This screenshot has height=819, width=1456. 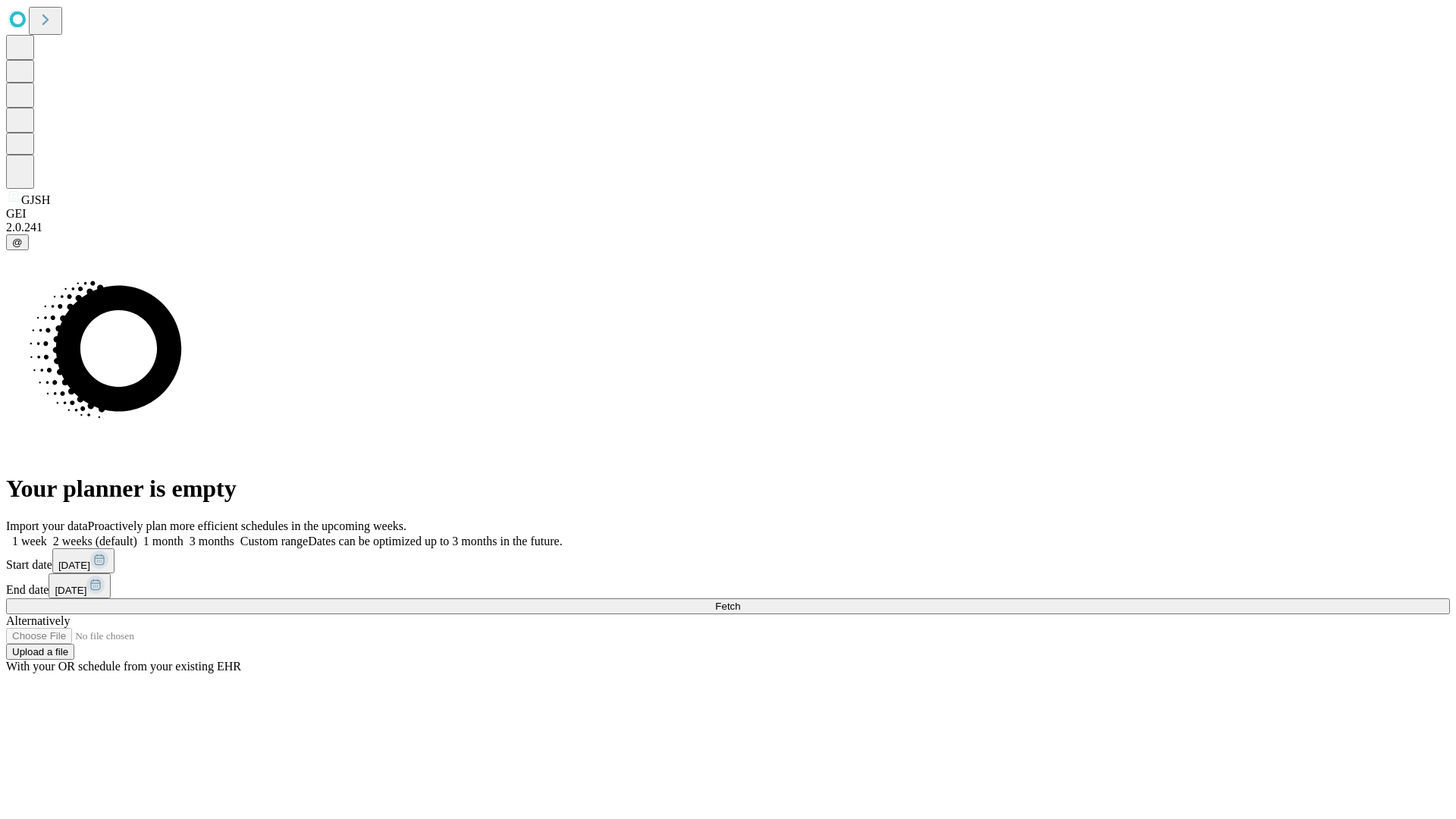 I want to click on button: Upload a file, so click(x=40, y=652).